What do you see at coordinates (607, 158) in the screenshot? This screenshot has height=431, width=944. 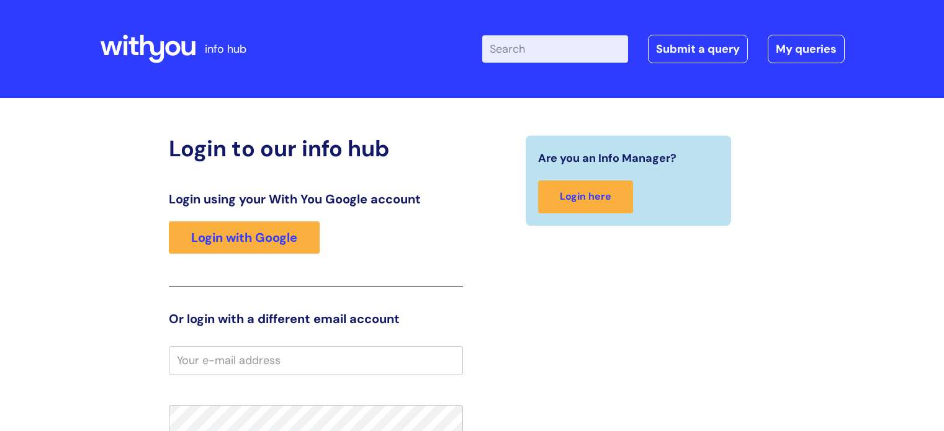 I see `span: Are you an Info Manager?` at bounding box center [607, 158].